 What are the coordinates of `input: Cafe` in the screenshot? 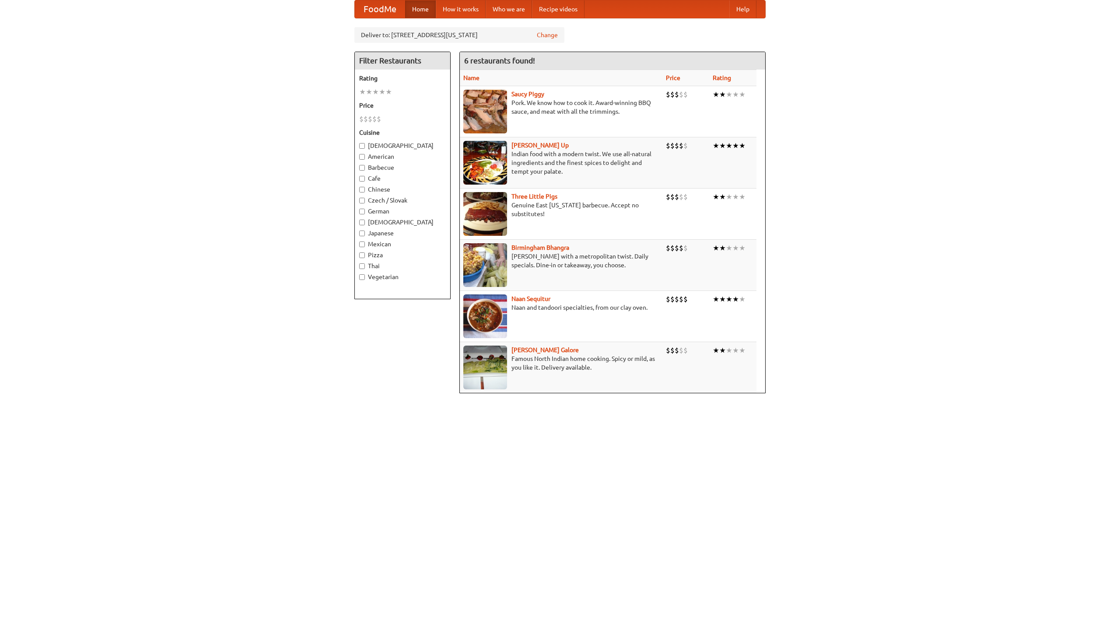 It's located at (362, 178).